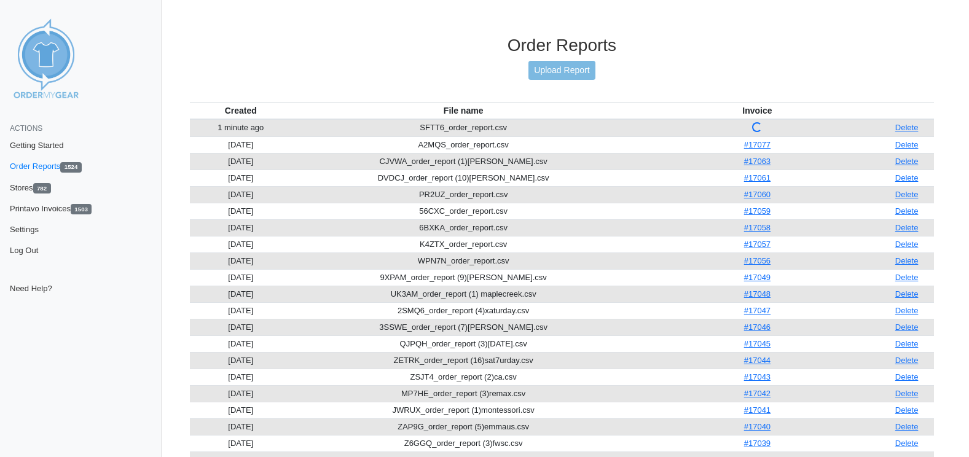 This screenshot has height=457, width=969. I want to click on a: Upload Report, so click(561, 70).